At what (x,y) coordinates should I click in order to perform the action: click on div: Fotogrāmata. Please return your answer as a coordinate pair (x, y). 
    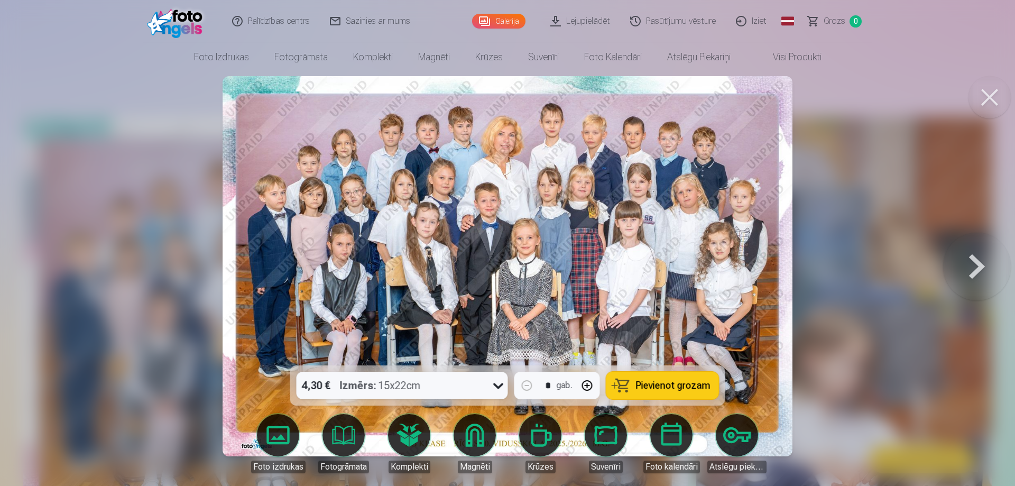
    Looking at the image, I should click on (344, 467).